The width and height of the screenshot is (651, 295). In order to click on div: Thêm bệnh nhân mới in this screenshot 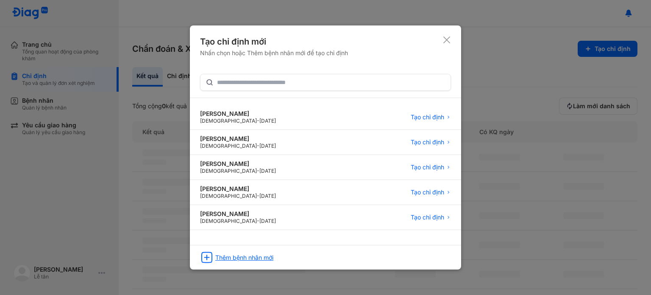, I will do `click(244, 257)`.